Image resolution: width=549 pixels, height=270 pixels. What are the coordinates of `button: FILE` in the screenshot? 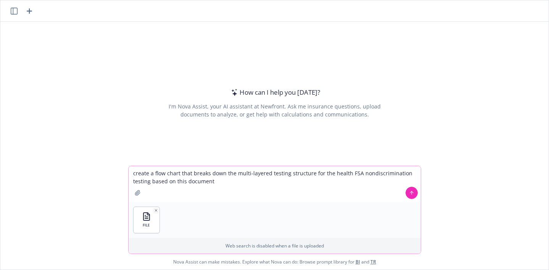 It's located at (147, 220).